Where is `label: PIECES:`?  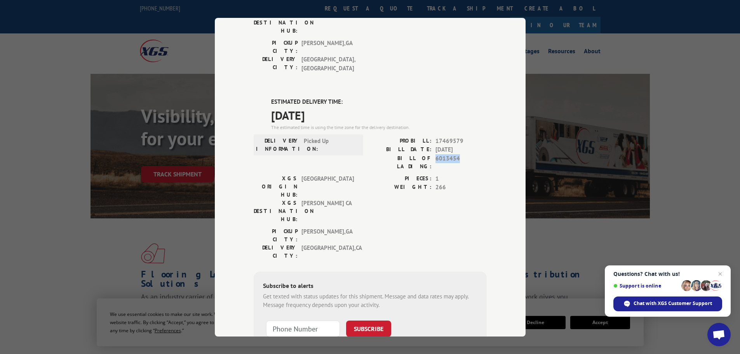 label: PIECES: is located at coordinates (401, 178).